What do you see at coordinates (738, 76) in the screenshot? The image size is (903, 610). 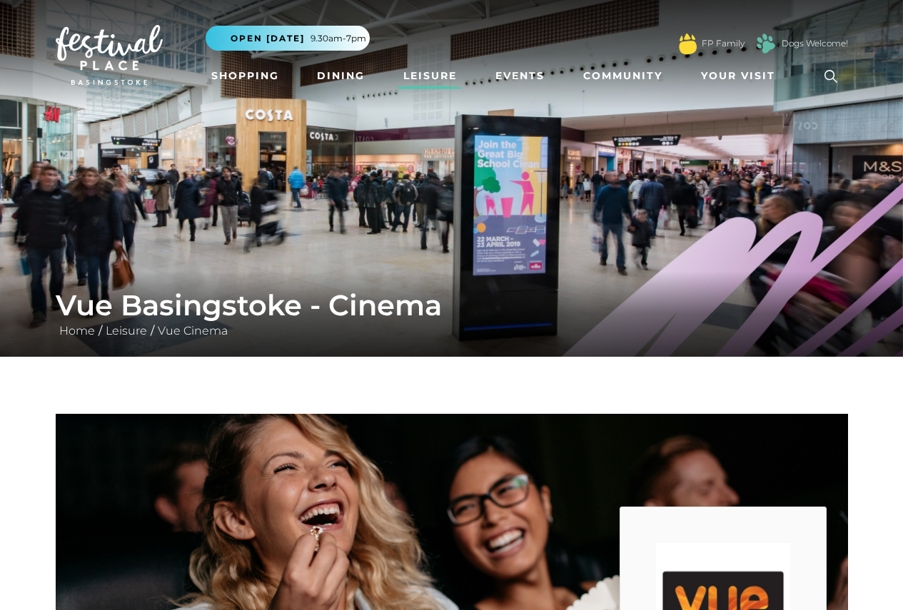 I see `span: Your Visit` at bounding box center [738, 76].